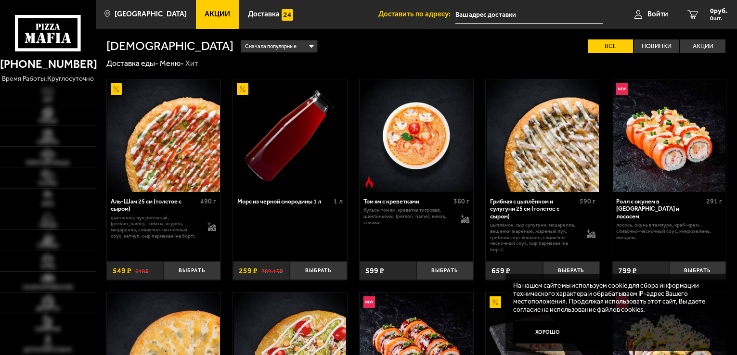  I want to click on span: 599 ₽, so click(374, 271).